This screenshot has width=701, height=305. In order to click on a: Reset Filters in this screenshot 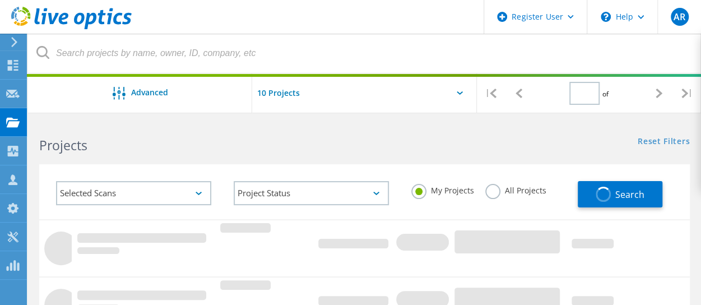, I will do `click(663, 142)`.